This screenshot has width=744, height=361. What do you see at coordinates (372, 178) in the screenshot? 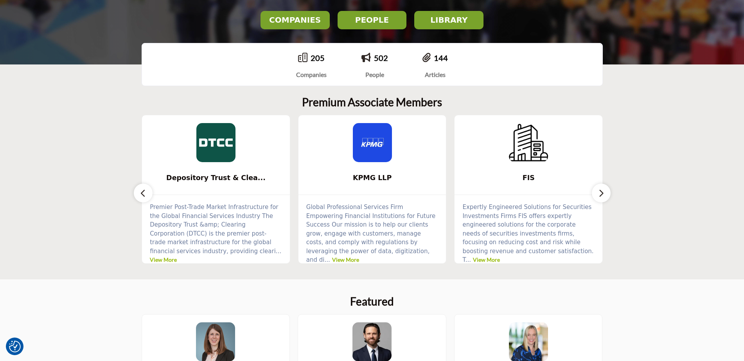
I see `a: KPMG LLP` at bounding box center [372, 178].